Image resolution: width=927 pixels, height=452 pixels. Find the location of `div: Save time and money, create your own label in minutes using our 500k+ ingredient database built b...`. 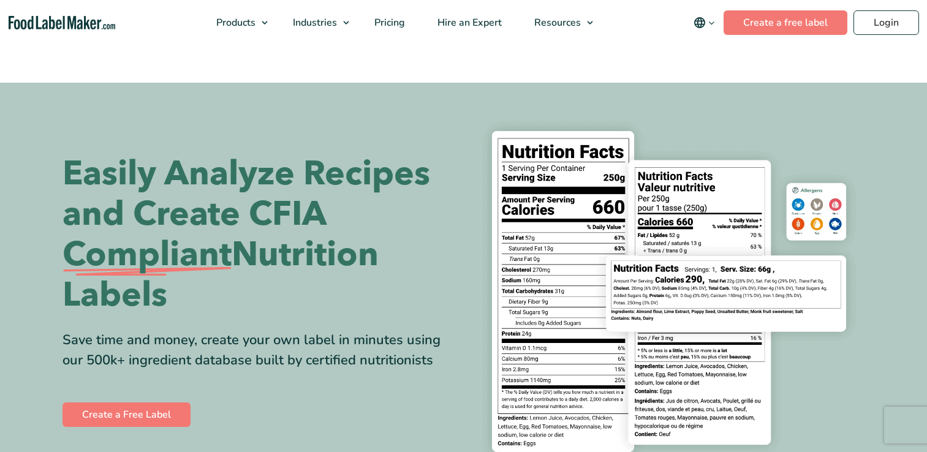

div: Save time and money, create your own label in minutes using our 500k+ ingredient database built b... is located at coordinates (258, 350).